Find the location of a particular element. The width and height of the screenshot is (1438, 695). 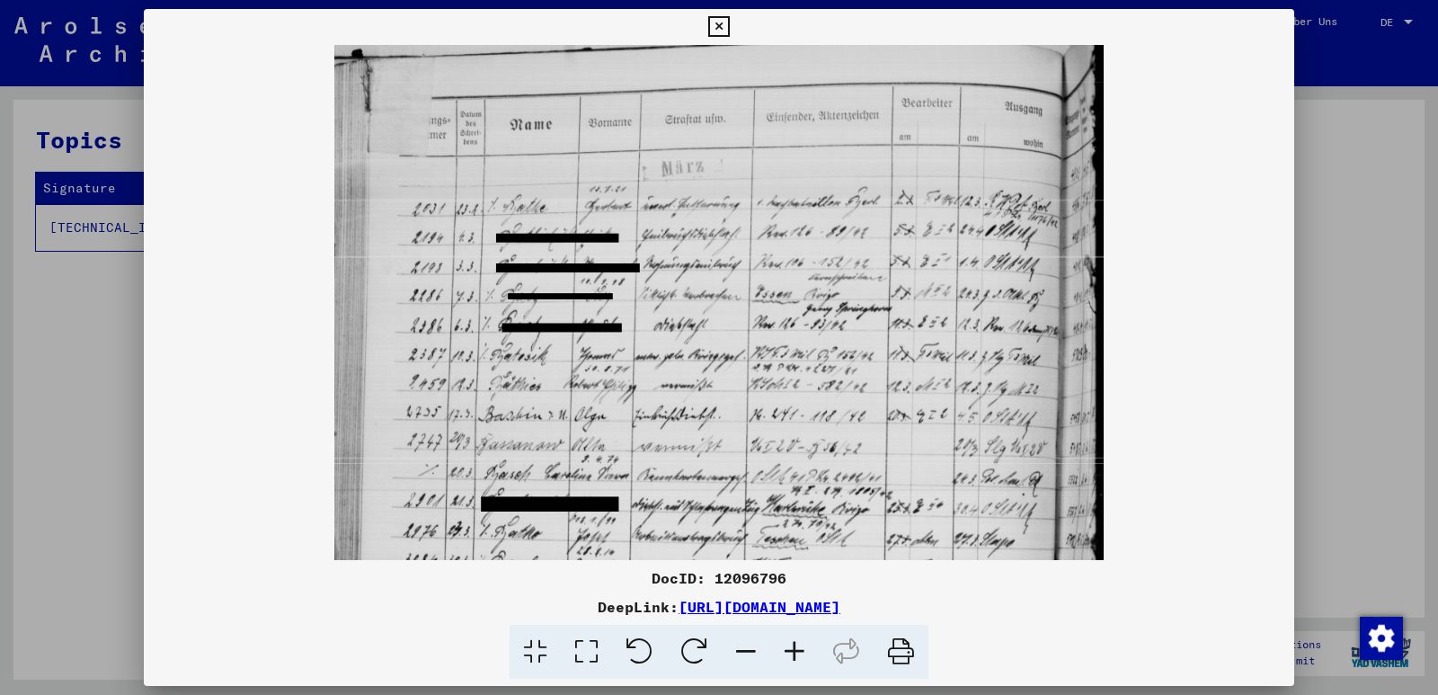

div: DeepLink: is located at coordinates (719, 607).